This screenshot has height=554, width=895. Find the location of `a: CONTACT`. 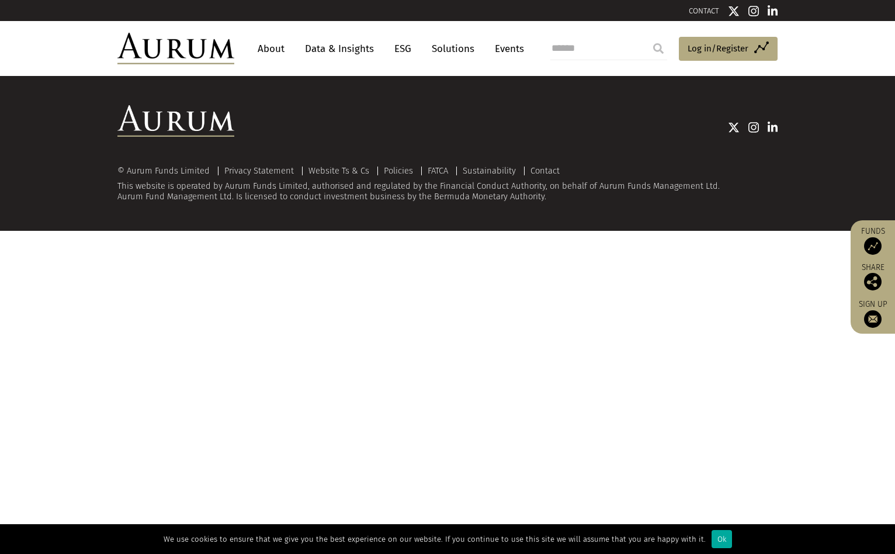

a: CONTACT is located at coordinates (704, 11).